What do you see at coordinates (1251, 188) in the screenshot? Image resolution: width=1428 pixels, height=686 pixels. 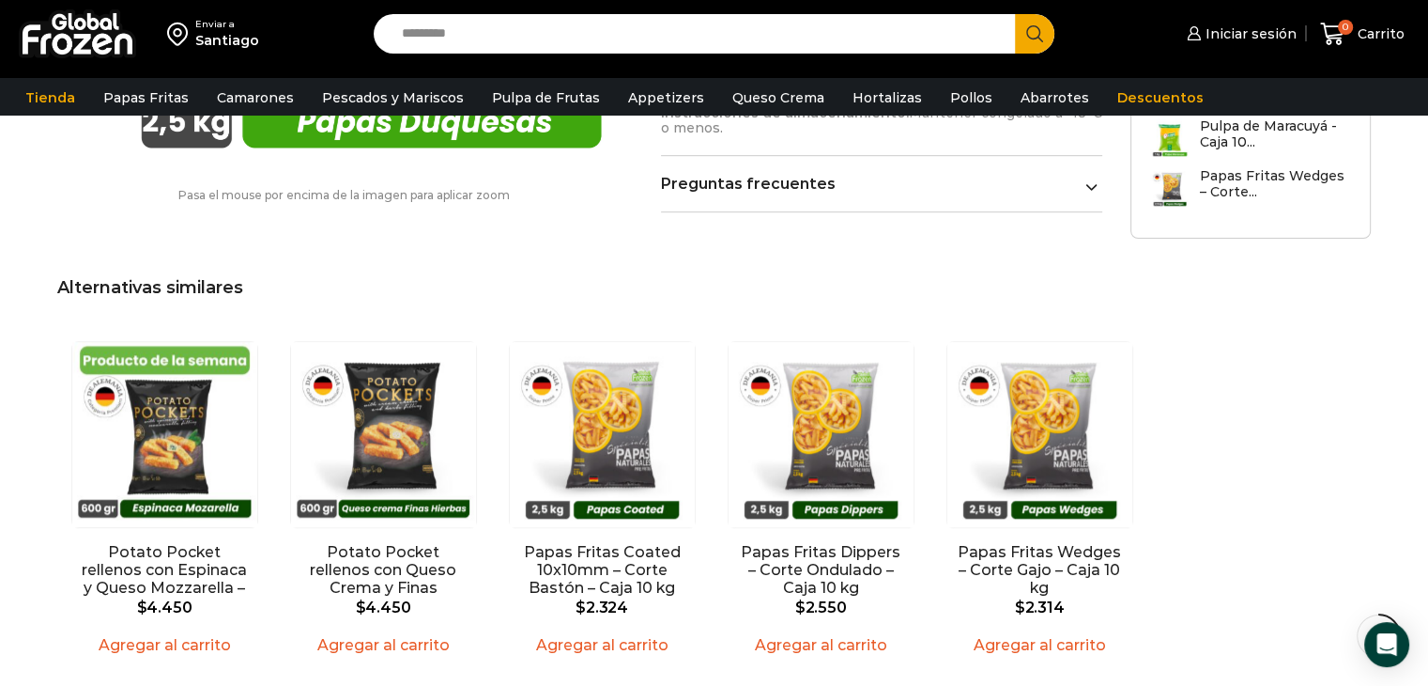 I see `a: Papas Fritas Wedges – Corte...` at bounding box center [1251, 188].